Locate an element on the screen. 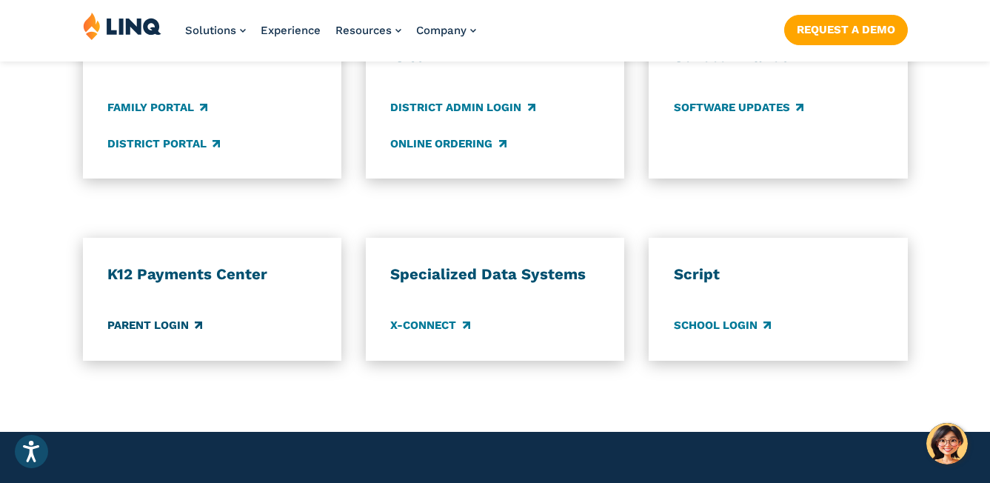 This screenshot has height=483, width=990. a: Company is located at coordinates (446, 30).